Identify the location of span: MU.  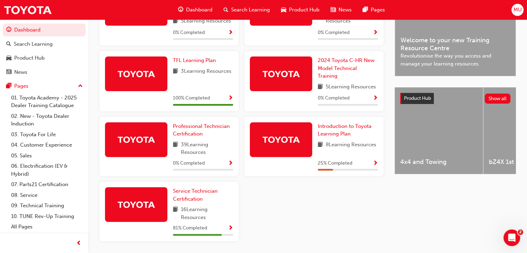
(518, 10).